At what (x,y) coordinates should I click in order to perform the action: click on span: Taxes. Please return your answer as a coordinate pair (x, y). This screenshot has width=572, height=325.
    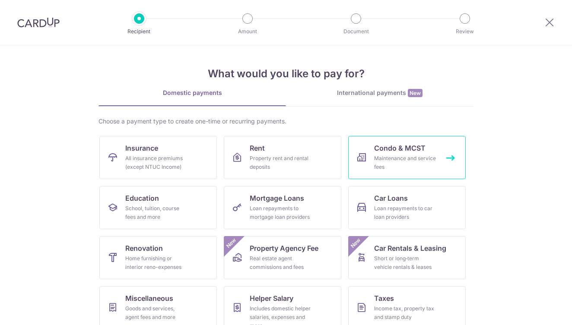
    Looking at the image, I should click on (384, 299).